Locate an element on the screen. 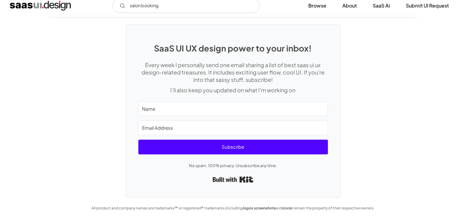  button: Subscribe is located at coordinates (233, 147).